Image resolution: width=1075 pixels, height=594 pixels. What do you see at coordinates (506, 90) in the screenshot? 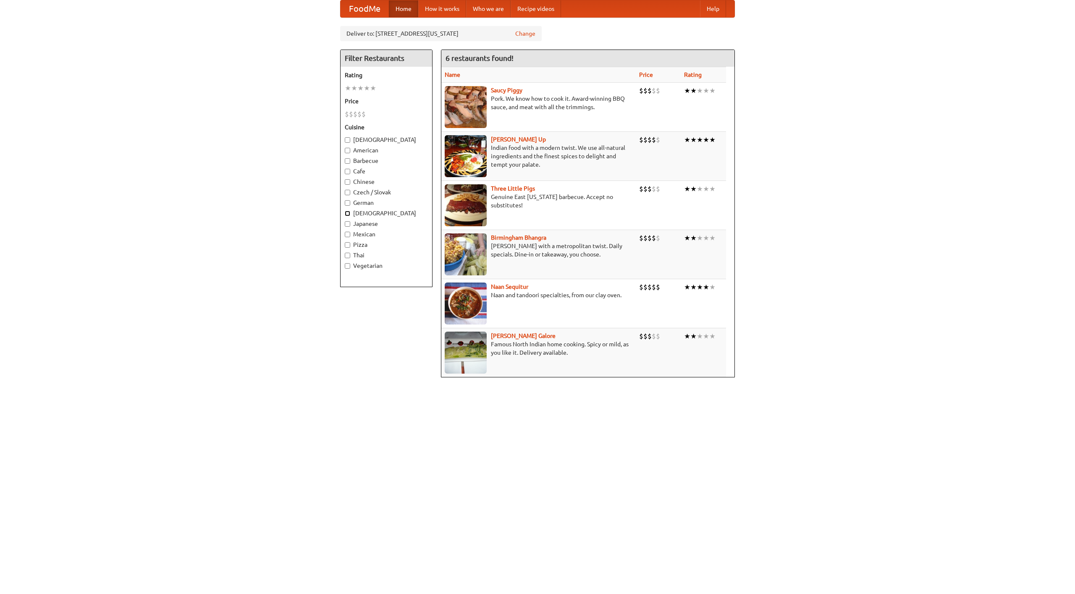
I see `a: Saucy Piggy` at bounding box center [506, 90].